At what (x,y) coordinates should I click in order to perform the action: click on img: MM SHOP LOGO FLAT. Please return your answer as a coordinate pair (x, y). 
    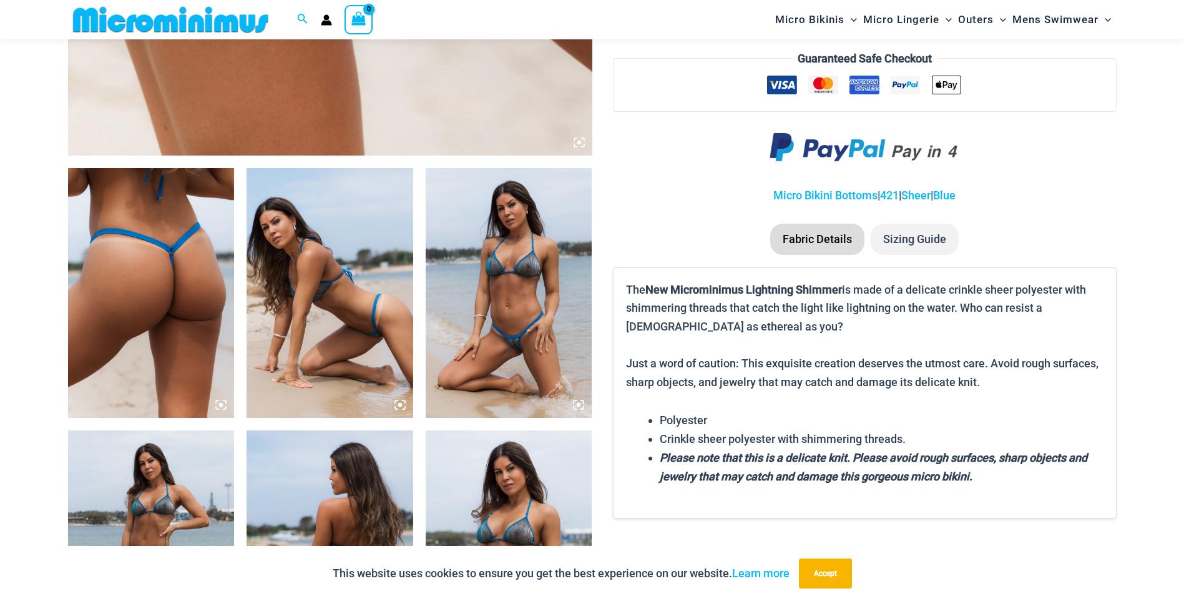
    Looking at the image, I should click on (170, 19).